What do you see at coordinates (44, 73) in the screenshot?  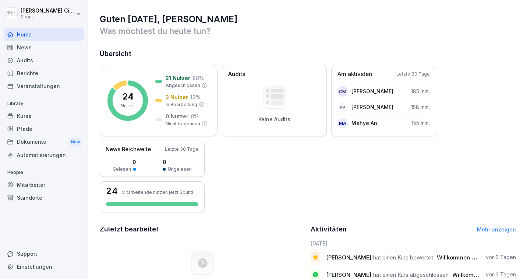 I see `a: Berichte` at bounding box center [44, 73].